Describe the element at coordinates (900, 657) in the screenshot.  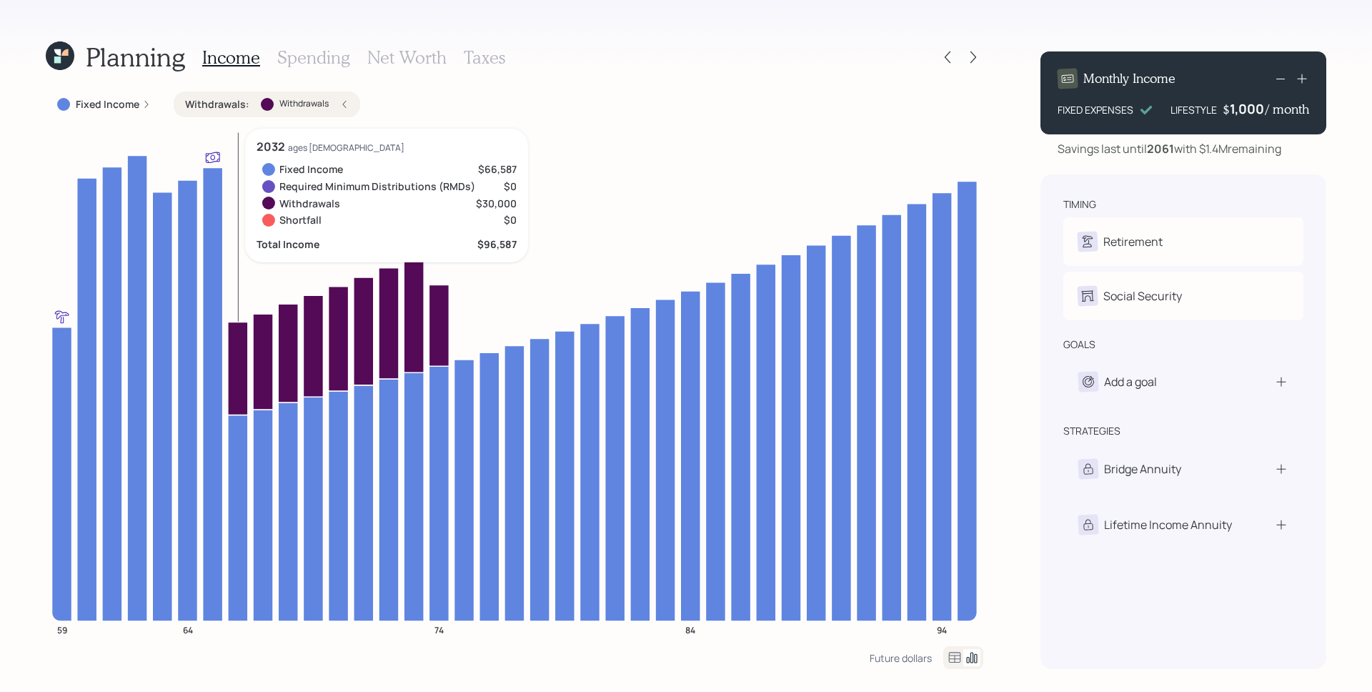
I see `div: Future dollars` at that location.